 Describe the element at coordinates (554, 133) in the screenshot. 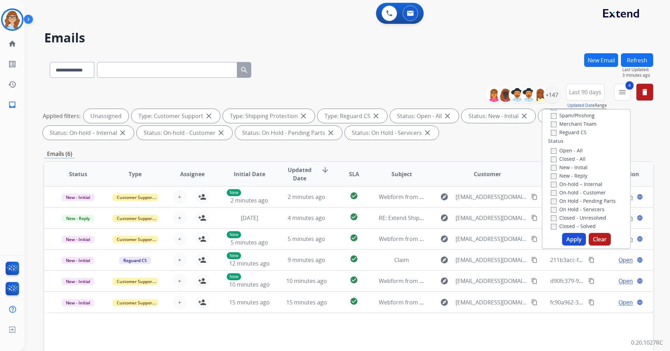

I see `input: Reguard CS` at that location.